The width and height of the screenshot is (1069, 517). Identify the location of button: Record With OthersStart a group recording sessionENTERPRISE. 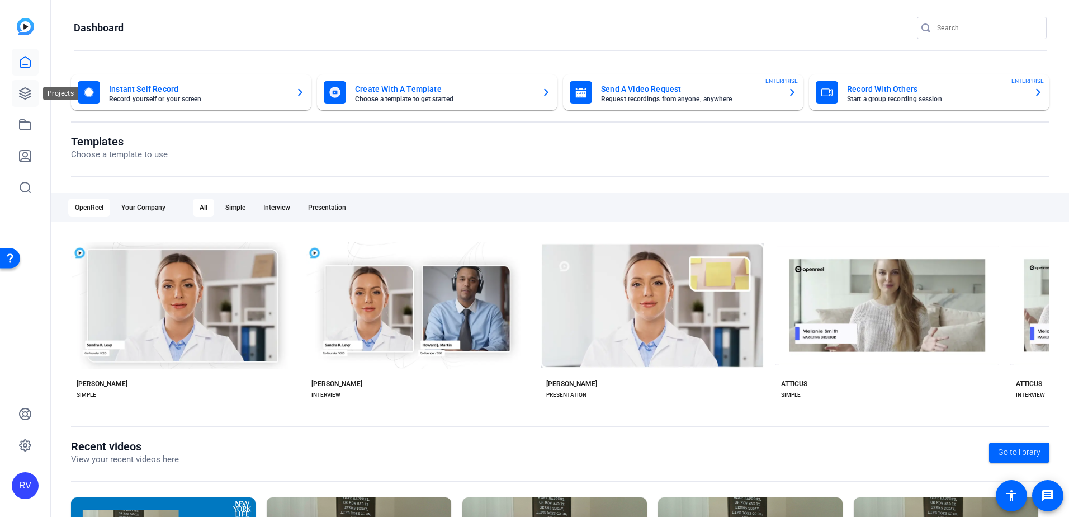
(930, 92).